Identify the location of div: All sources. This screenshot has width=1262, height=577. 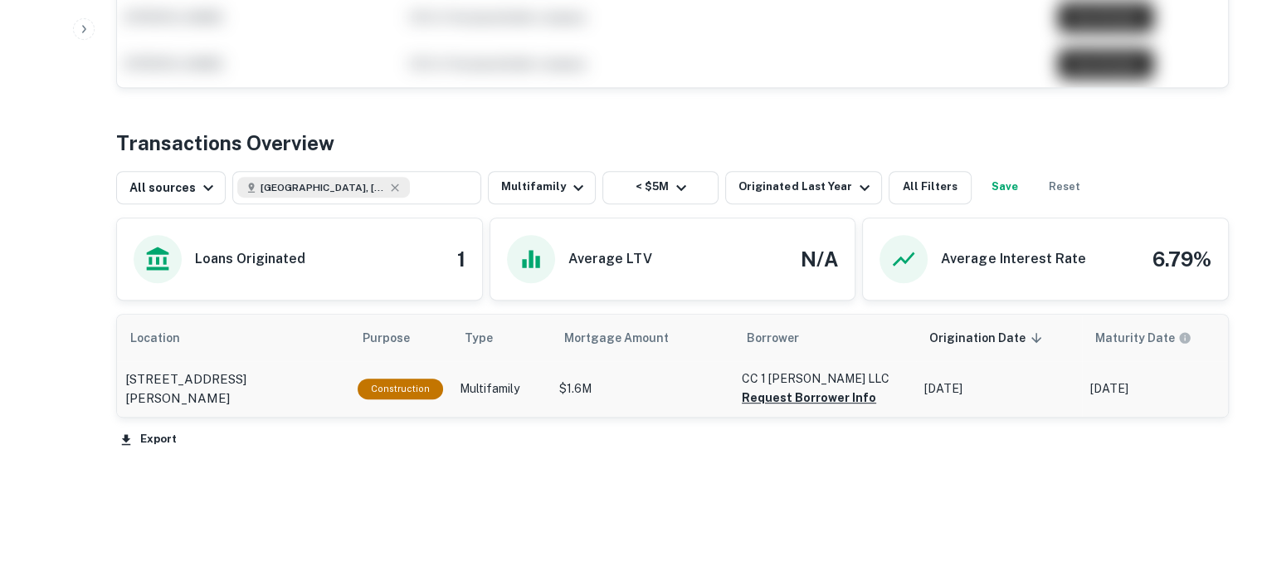
(173, 187).